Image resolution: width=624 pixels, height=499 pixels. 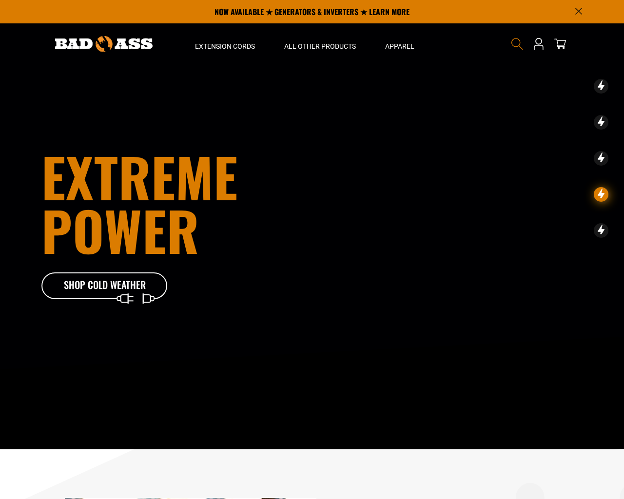 I want to click on summary: Apparel, so click(x=399, y=44).